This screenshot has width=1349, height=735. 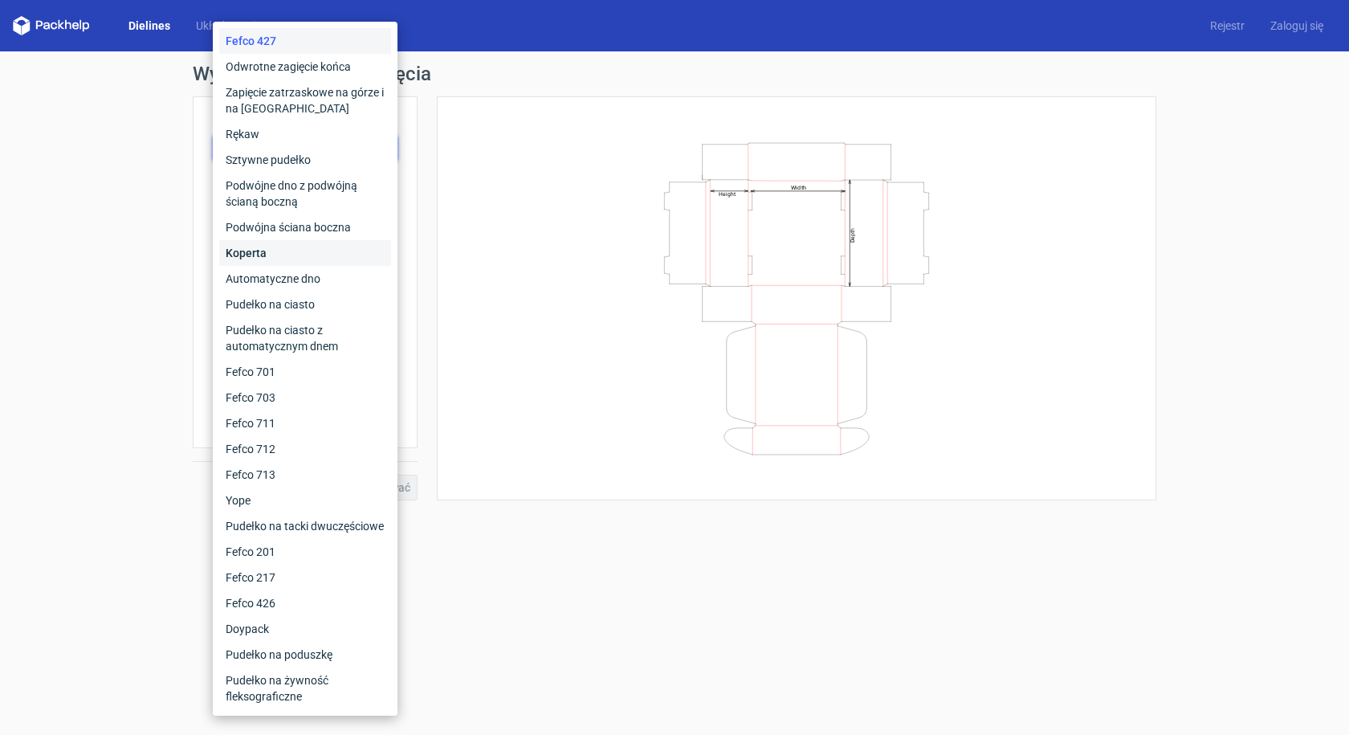 I want to click on font: Fefco 713, so click(x=251, y=475).